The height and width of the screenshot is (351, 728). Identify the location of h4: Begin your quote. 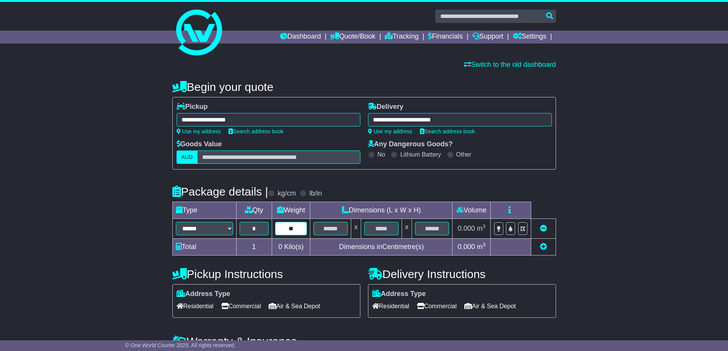
(364, 87).